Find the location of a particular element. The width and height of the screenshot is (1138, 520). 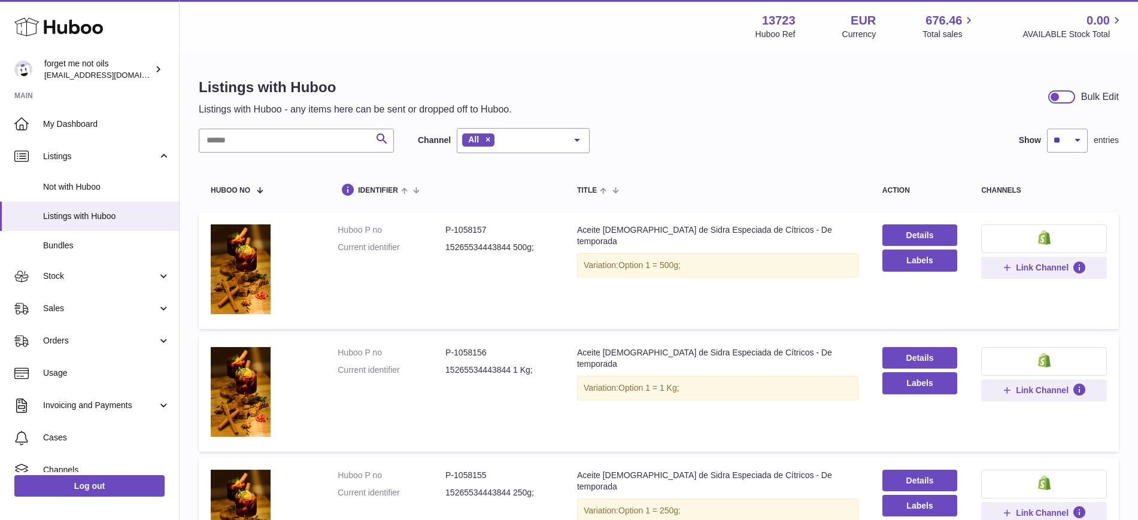

span: Bundles is located at coordinates (107, 245).